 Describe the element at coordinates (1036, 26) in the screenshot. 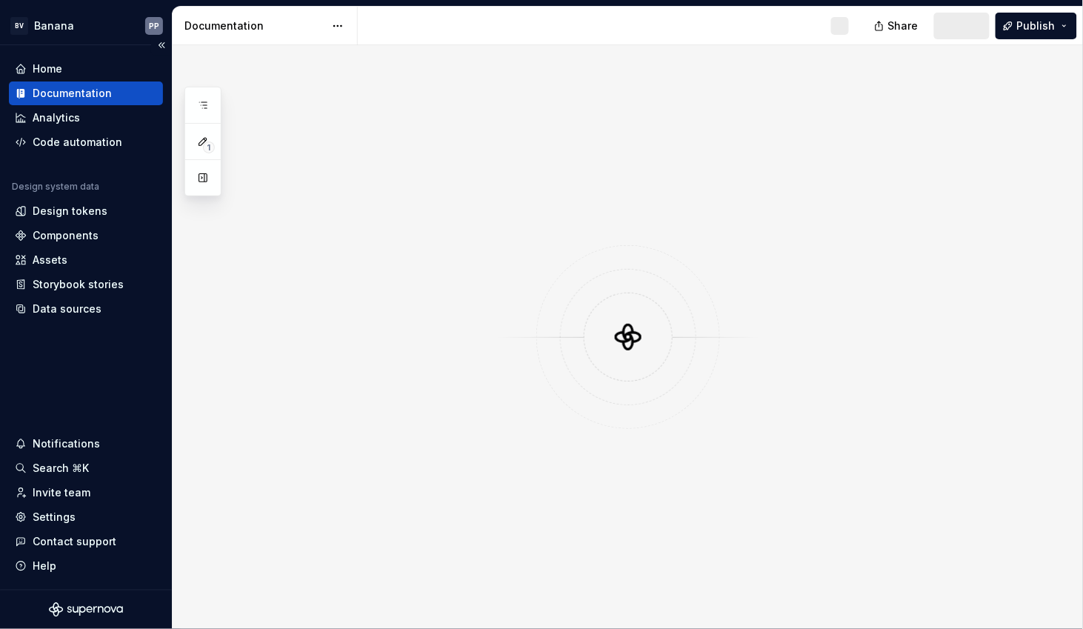

I see `button: Publish` at that location.